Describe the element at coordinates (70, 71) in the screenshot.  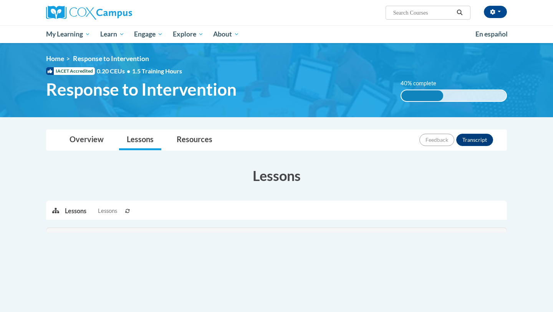
I see `span: IACET Accredited` at that location.